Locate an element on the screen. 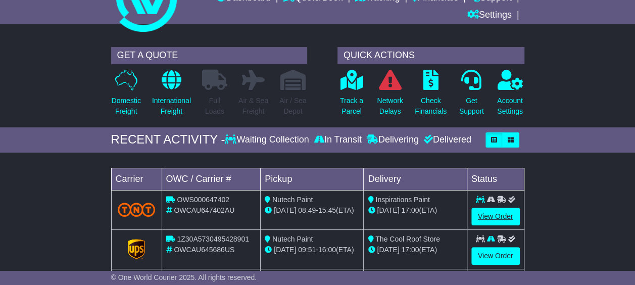 This screenshot has width=635, height=285. span: 1Z30A5730495428901 is located at coordinates (213, 239).